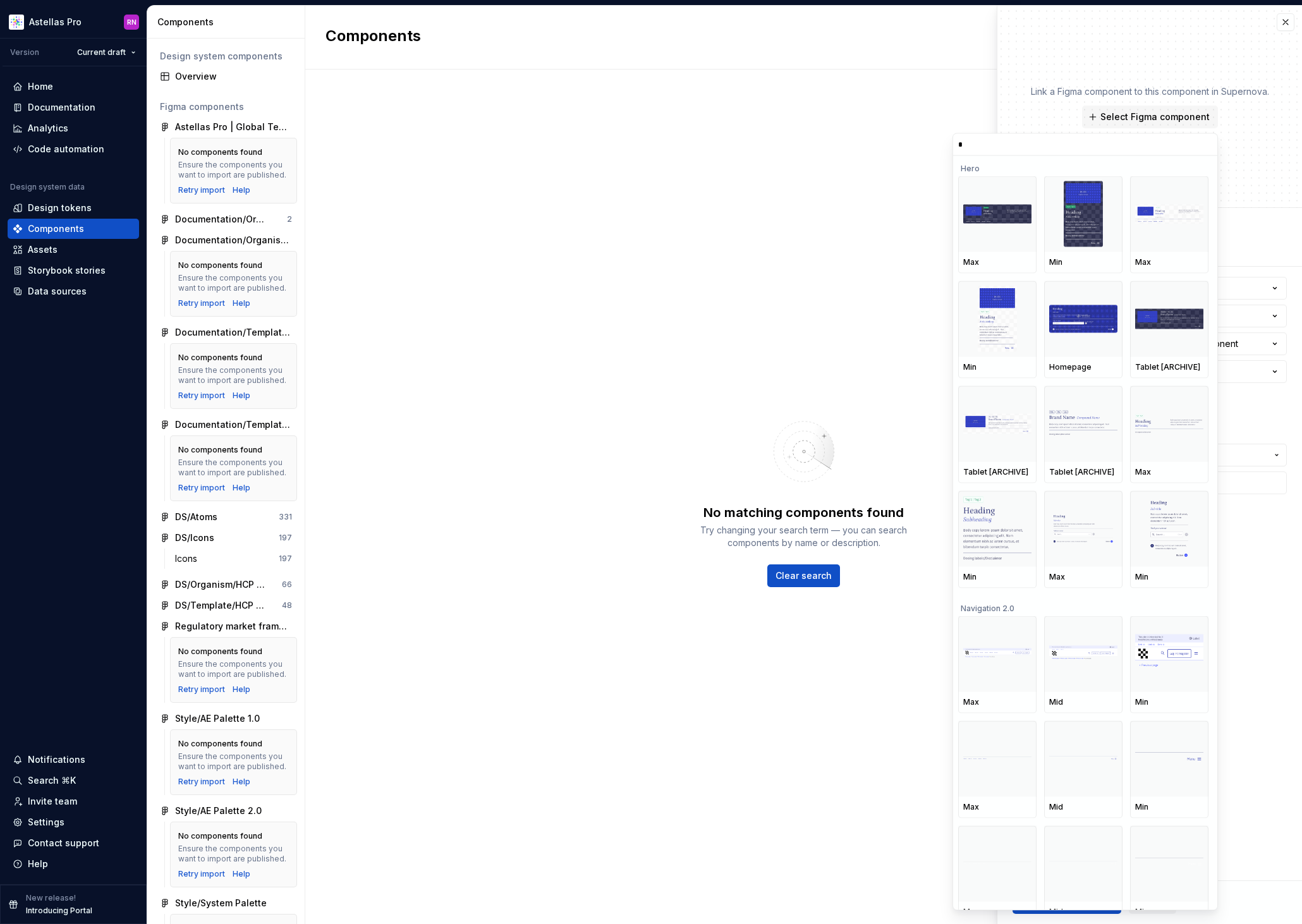 This screenshot has width=1302, height=924. I want to click on p: New release!, so click(51, 898).